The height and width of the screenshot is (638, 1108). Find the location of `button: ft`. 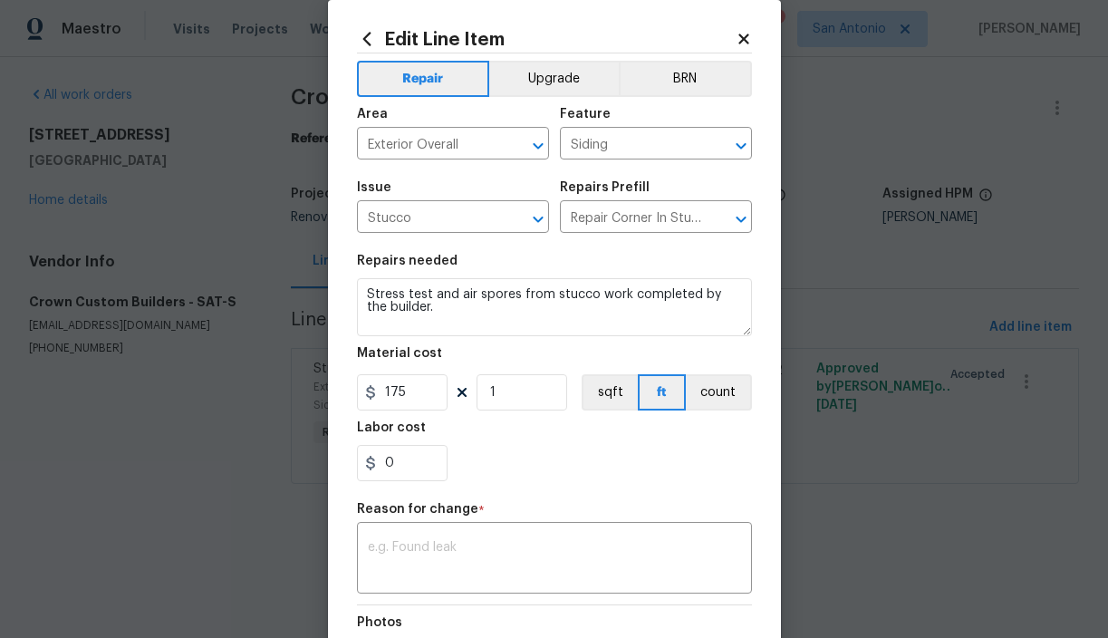

button: ft is located at coordinates (661, 392).